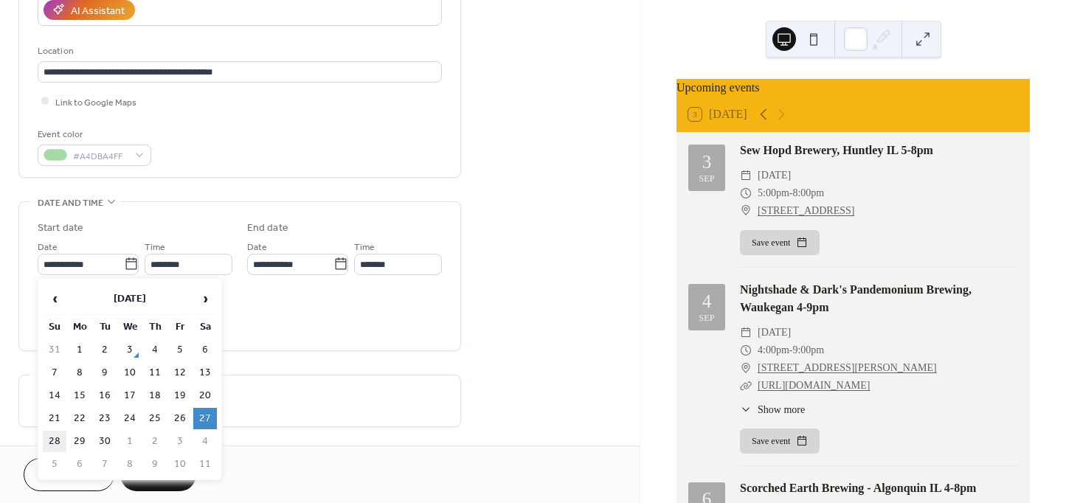  I want to click on td: 12, so click(180, 372).